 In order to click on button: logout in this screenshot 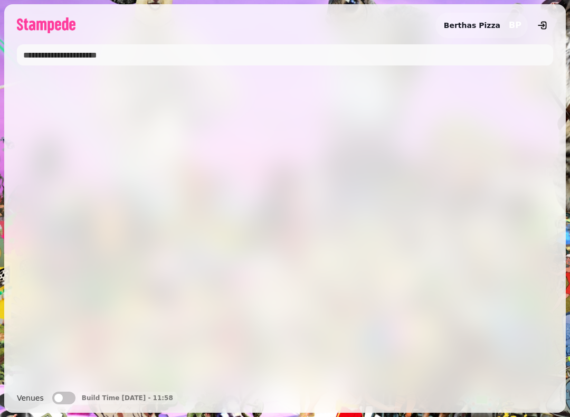, I will do `click(543, 25)`.